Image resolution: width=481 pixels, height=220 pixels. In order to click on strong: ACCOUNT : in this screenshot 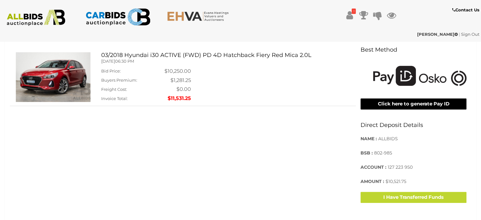, I will do `click(374, 167)`.